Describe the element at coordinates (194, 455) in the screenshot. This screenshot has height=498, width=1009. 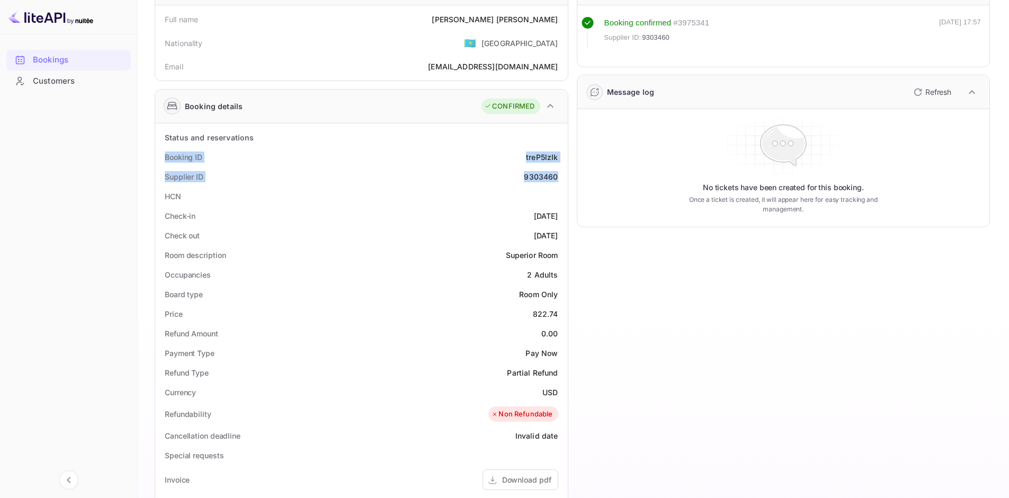
I see `div: Special requests` at that location.